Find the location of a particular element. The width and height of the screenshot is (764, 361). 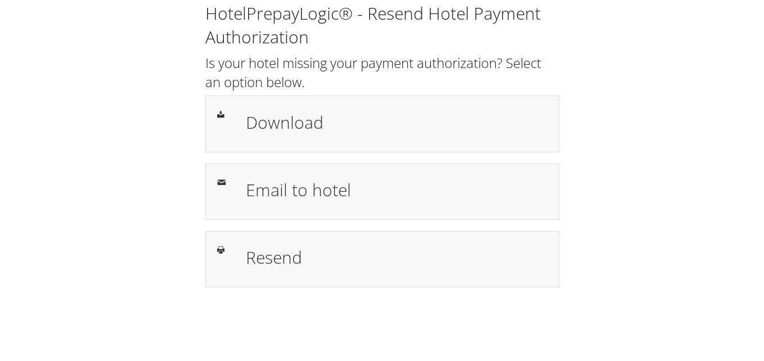

h1: Email to hotel is located at coordinates (396, 190).